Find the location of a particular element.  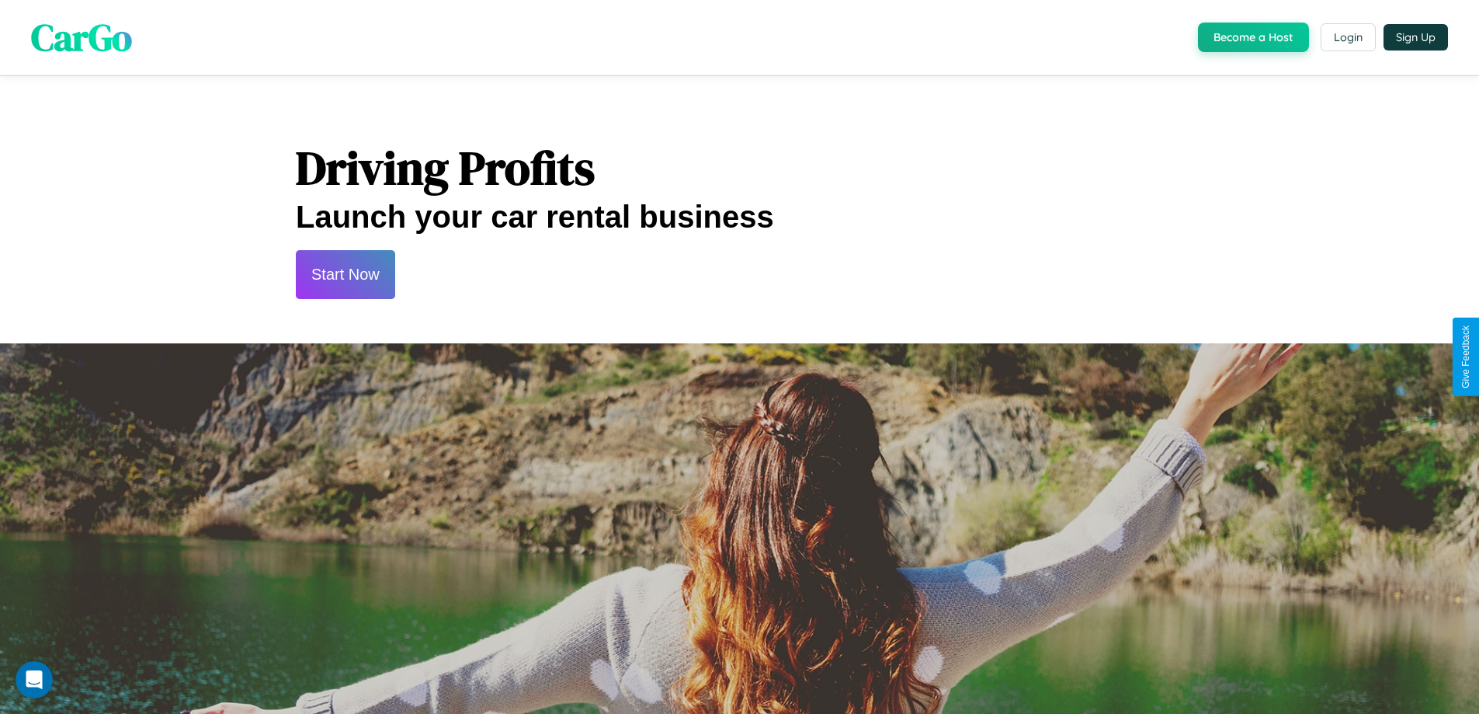

div: Give Feedback is located at coordinates (1466, 356).